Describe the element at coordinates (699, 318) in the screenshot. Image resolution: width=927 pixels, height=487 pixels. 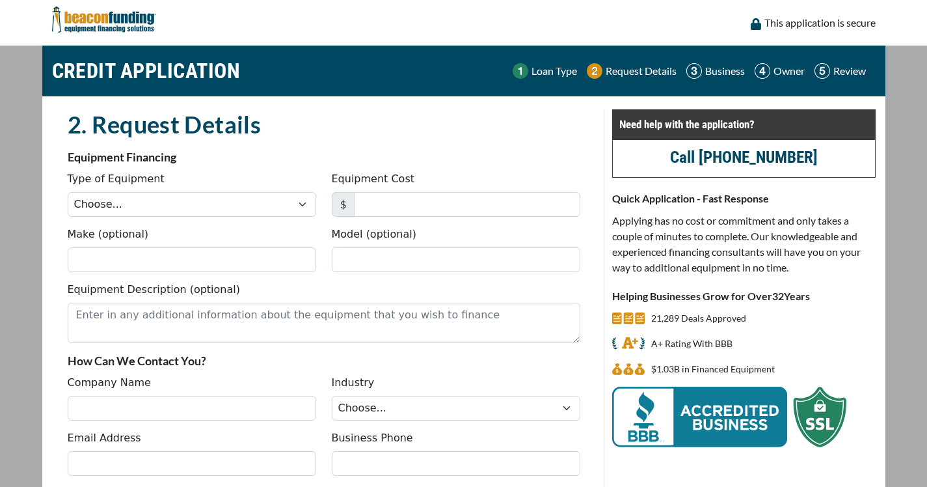
I see `p: 21,289 Deals Approved` at that location.